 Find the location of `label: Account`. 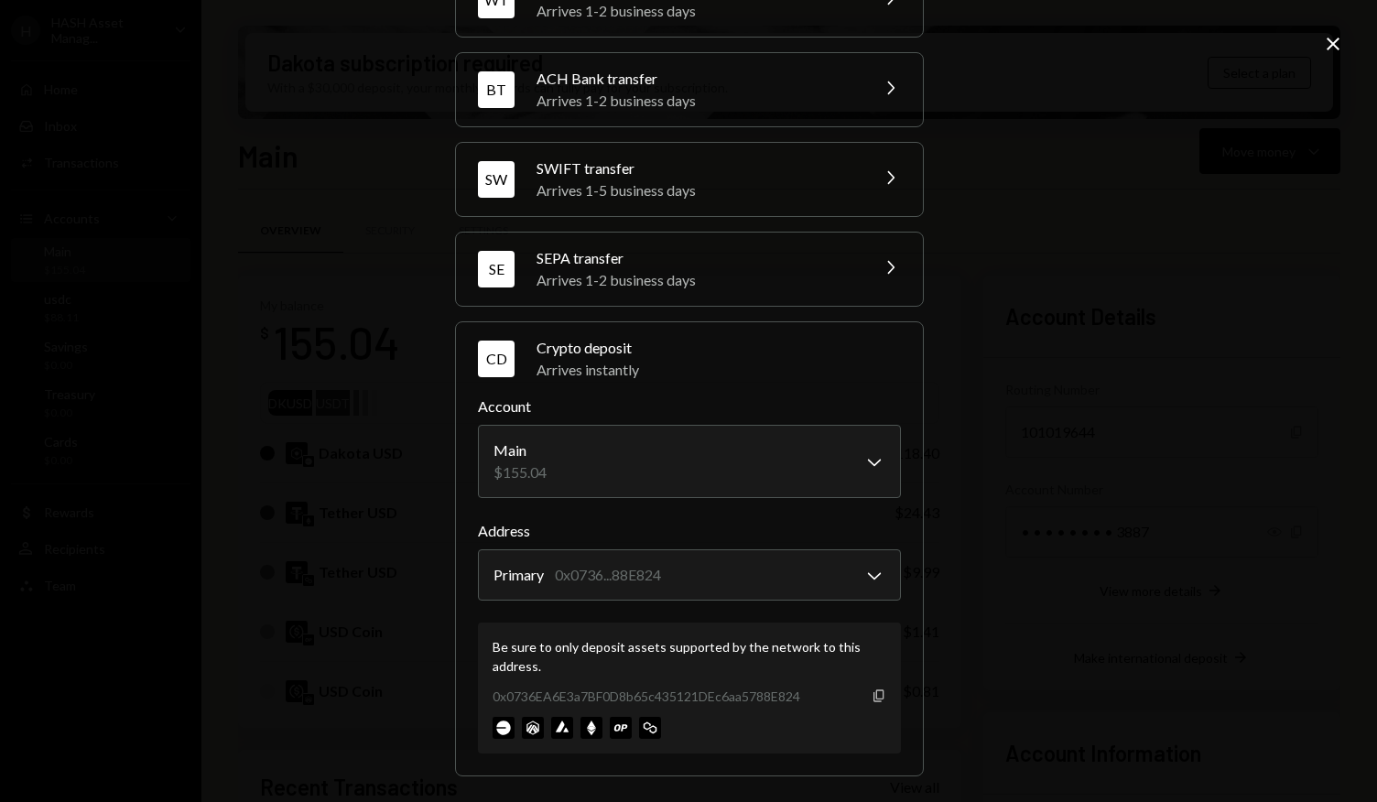

label: Account is located at coordinates (690, 407).